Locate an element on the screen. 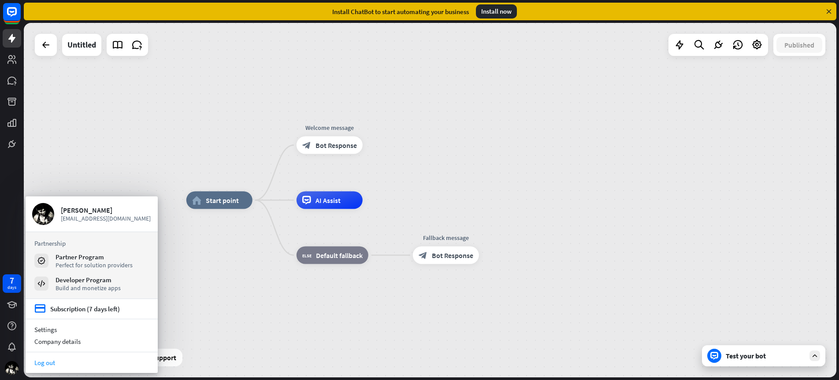 The image size is (839, 380). div: Partner Program is located at coordinates (94, 257).